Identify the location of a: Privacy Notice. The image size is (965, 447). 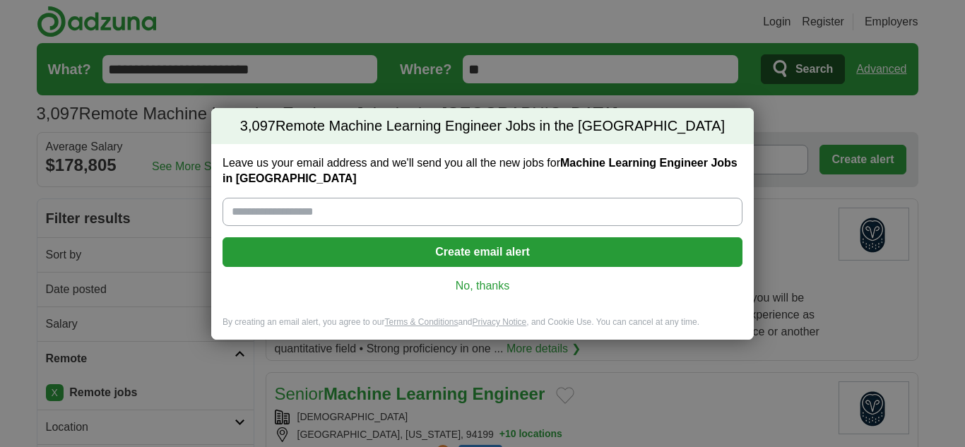
(499, 322).